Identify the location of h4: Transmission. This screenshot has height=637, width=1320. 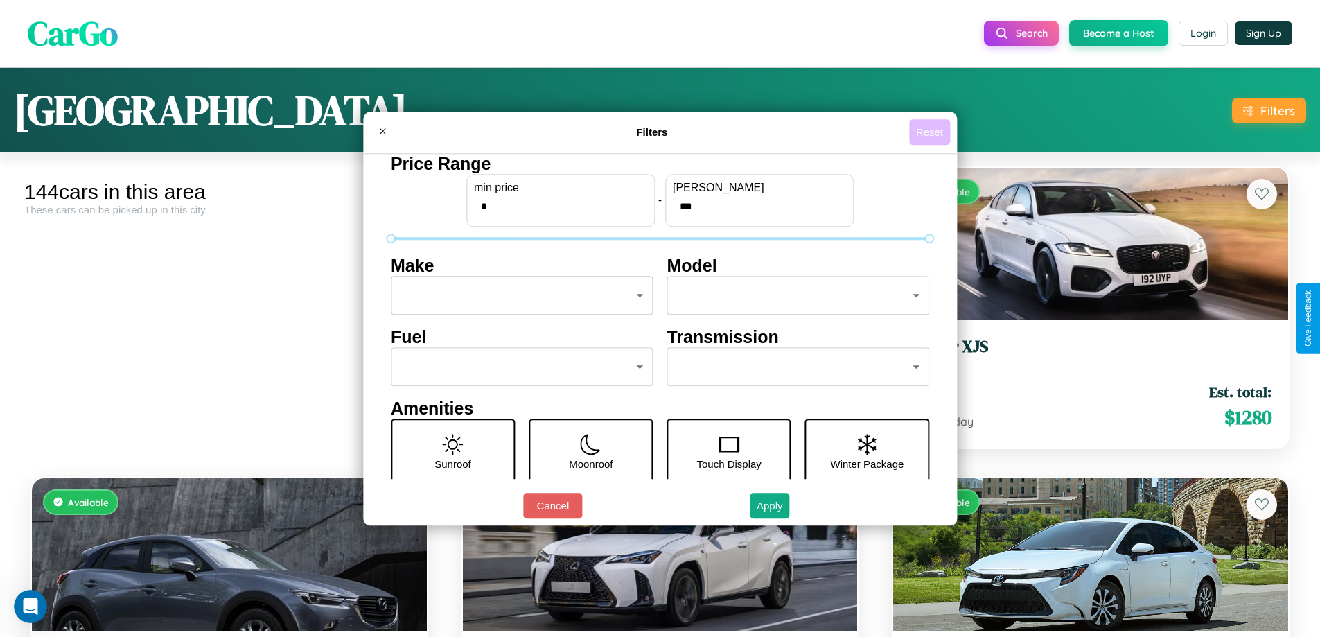
(798, 337).